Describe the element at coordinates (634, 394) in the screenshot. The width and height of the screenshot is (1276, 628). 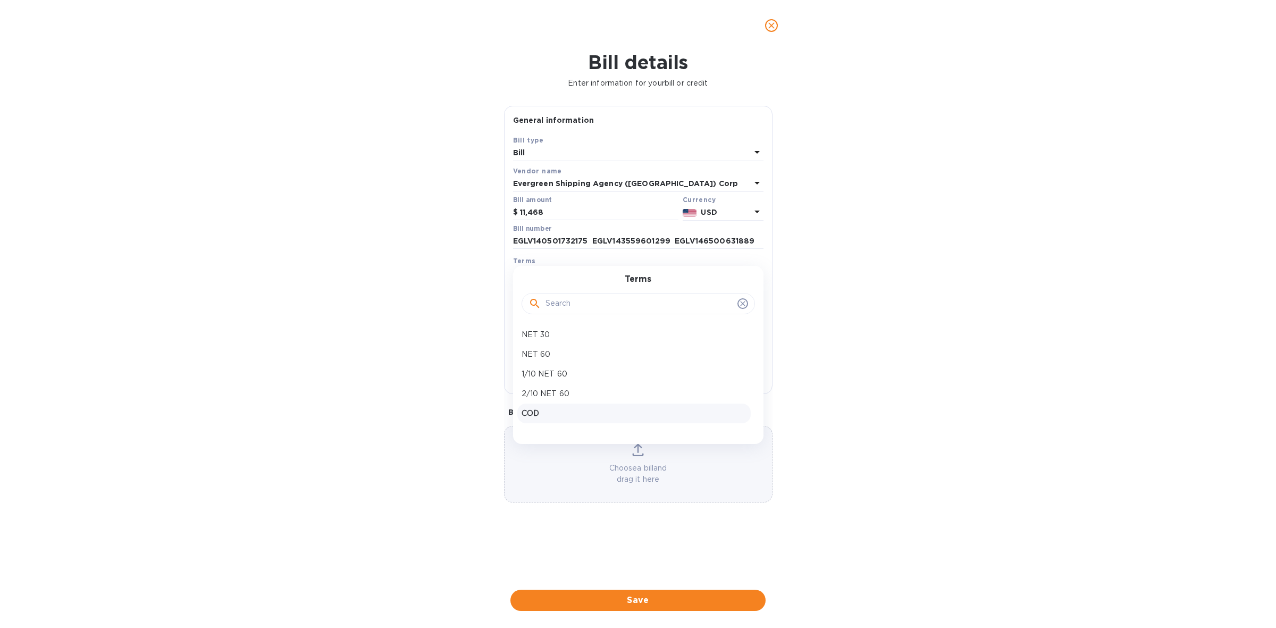
I see `p: 2/10 NET 60` at that location.